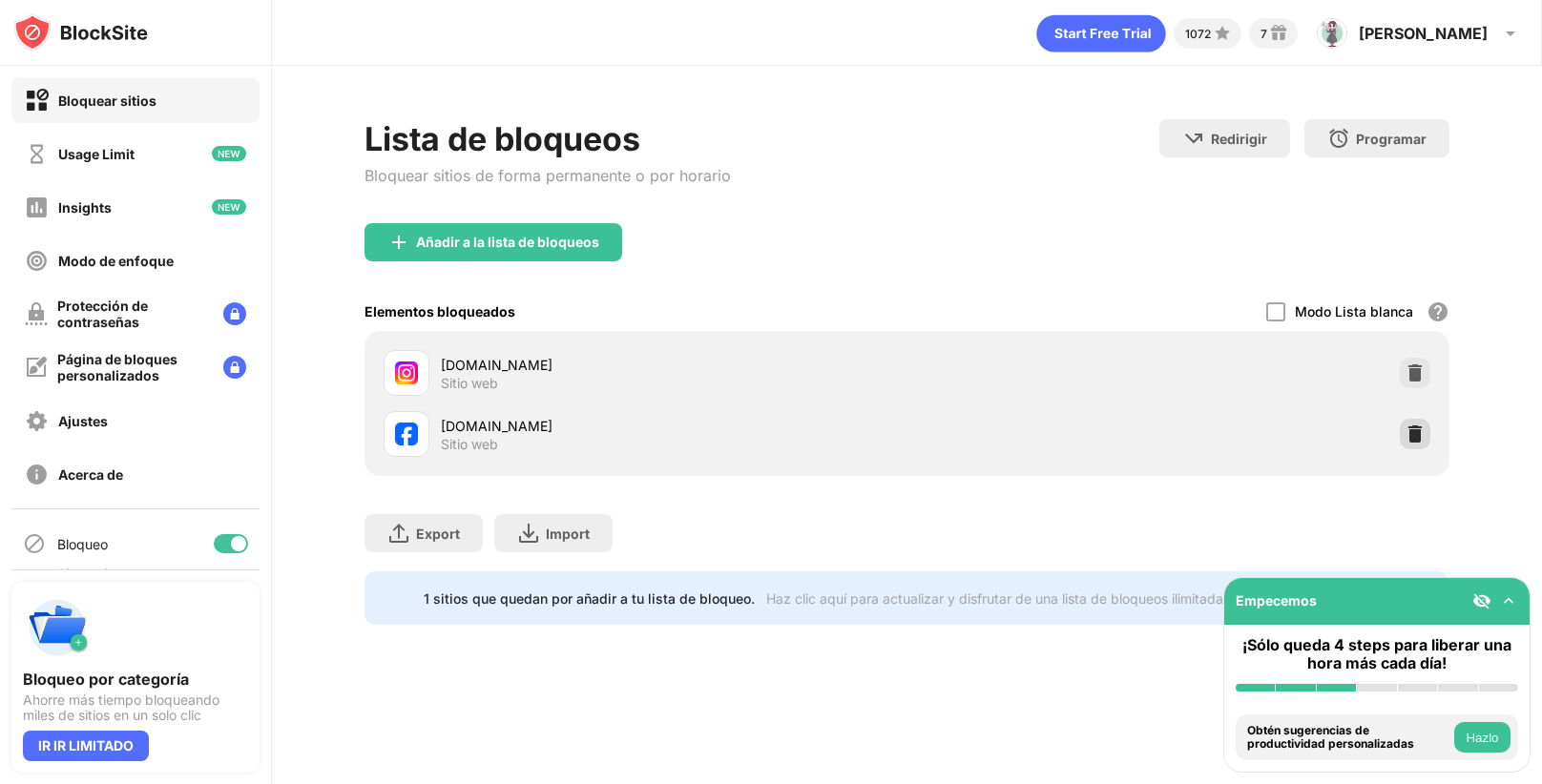  What do you see at coordinates (438, 533) in the screenshot?
I see `div: Export` at bounding box center [438, 533].